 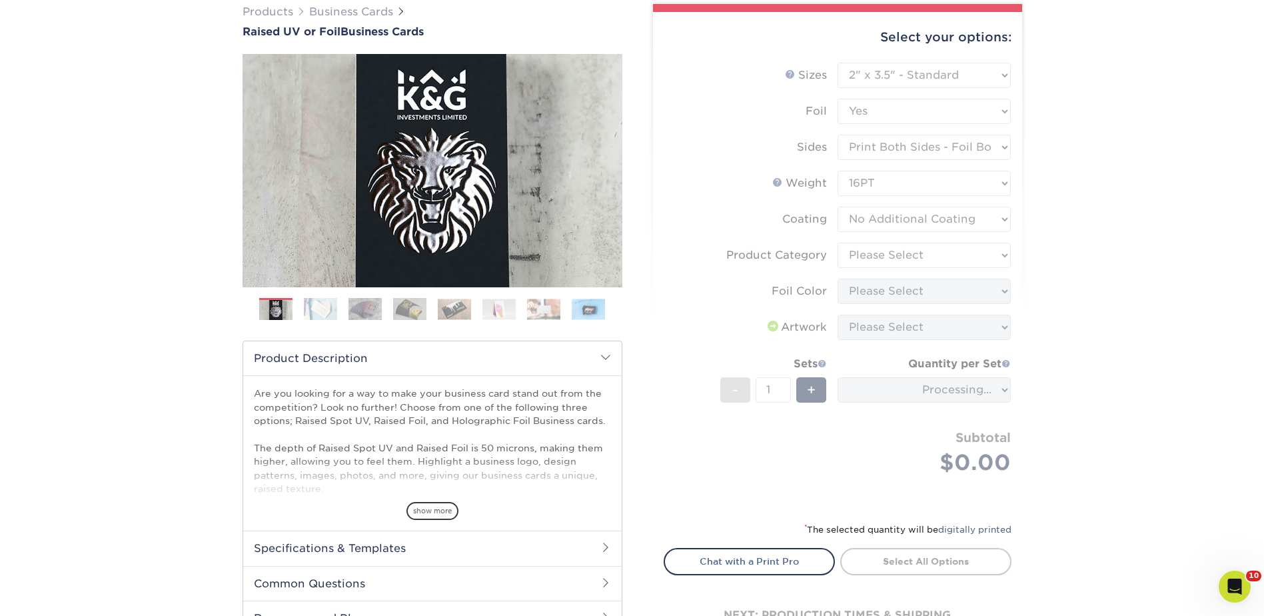 What do you see at coordinates (432, 583) in the screenshot?
I see `h2: Common Questions` at bounding box center [432, 583].